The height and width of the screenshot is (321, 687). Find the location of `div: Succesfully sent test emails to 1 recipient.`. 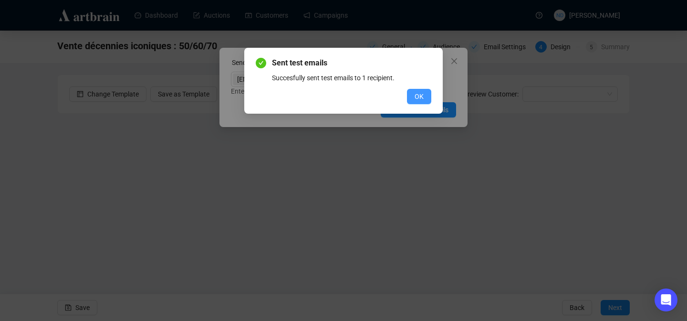

div: Succesfully sent test emails to 1 recipient. is located at coordinates (352, 78).